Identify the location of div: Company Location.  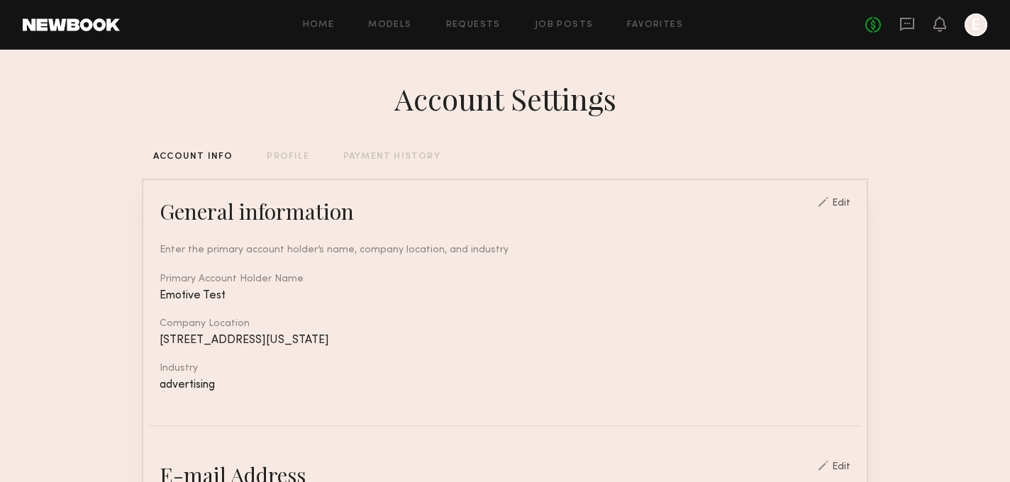
(505, 324).